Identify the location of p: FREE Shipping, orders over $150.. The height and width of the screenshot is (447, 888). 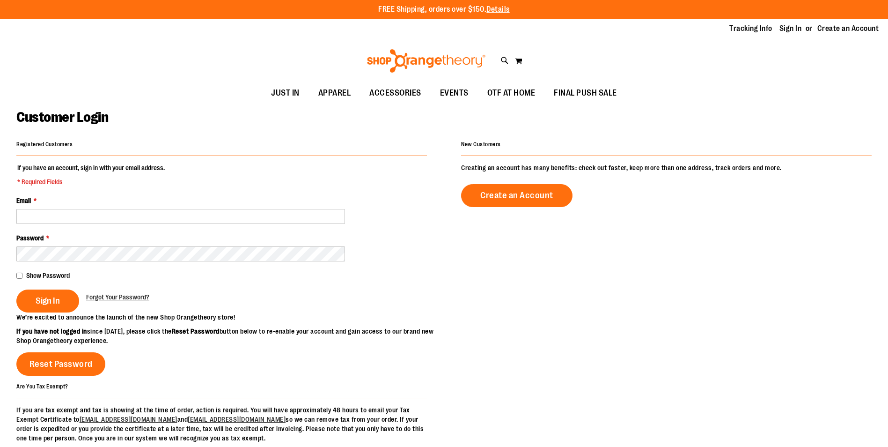
(444, 9).